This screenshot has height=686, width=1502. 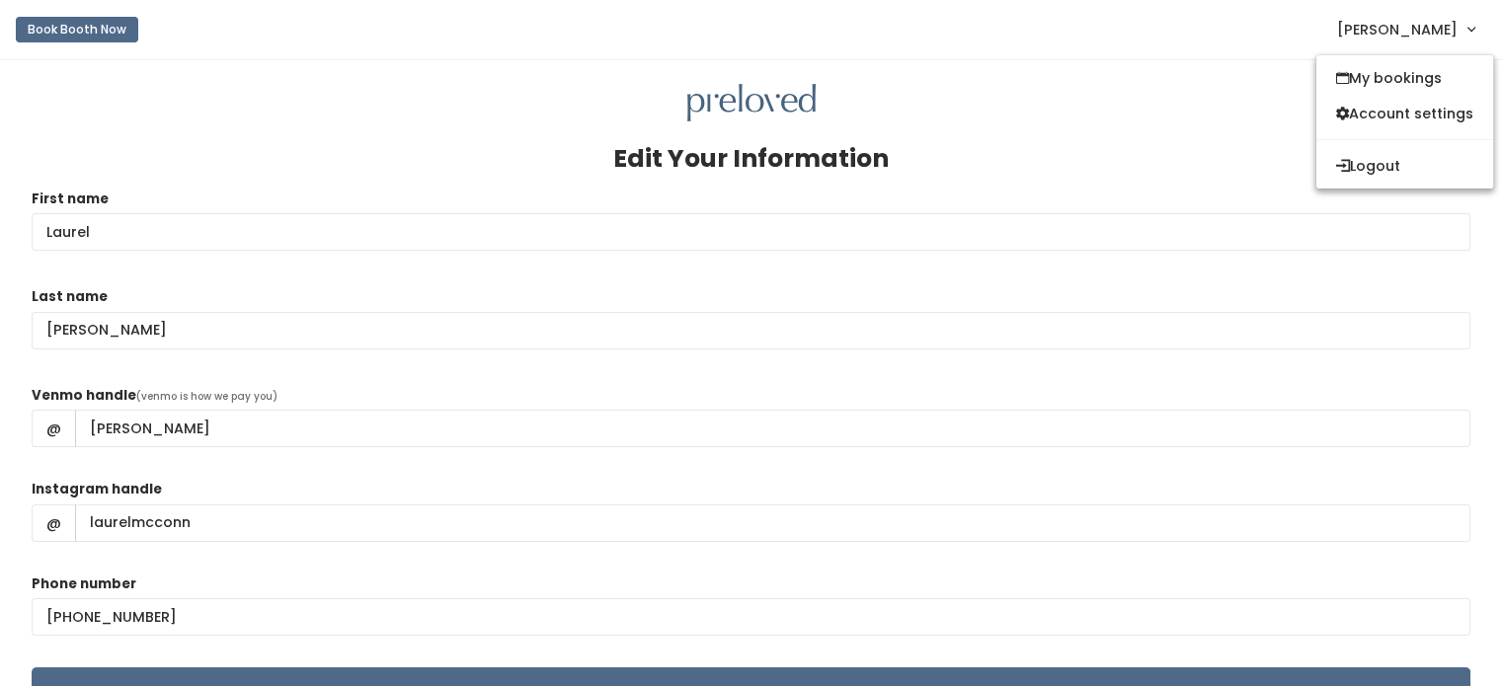 I want to click on a: My bookings, so click(x=1404, y=78).